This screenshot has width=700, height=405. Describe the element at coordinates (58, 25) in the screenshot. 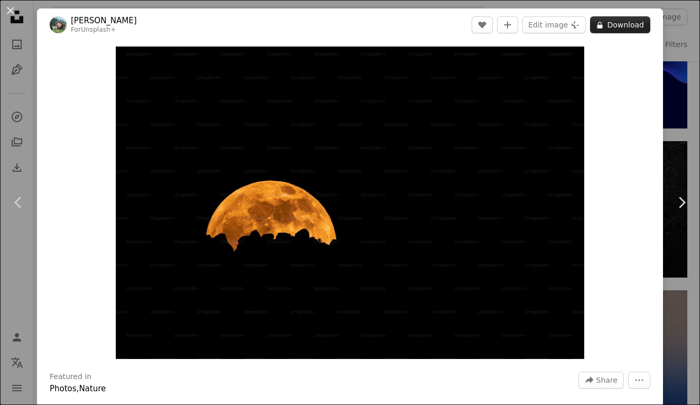

I see `a: Go to Daniel Mirlea's profile` at that location.